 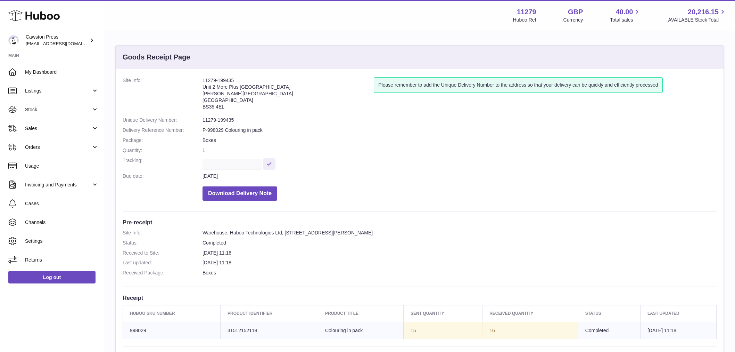 I want to click on td: 998029, so click(x=172, y=330).